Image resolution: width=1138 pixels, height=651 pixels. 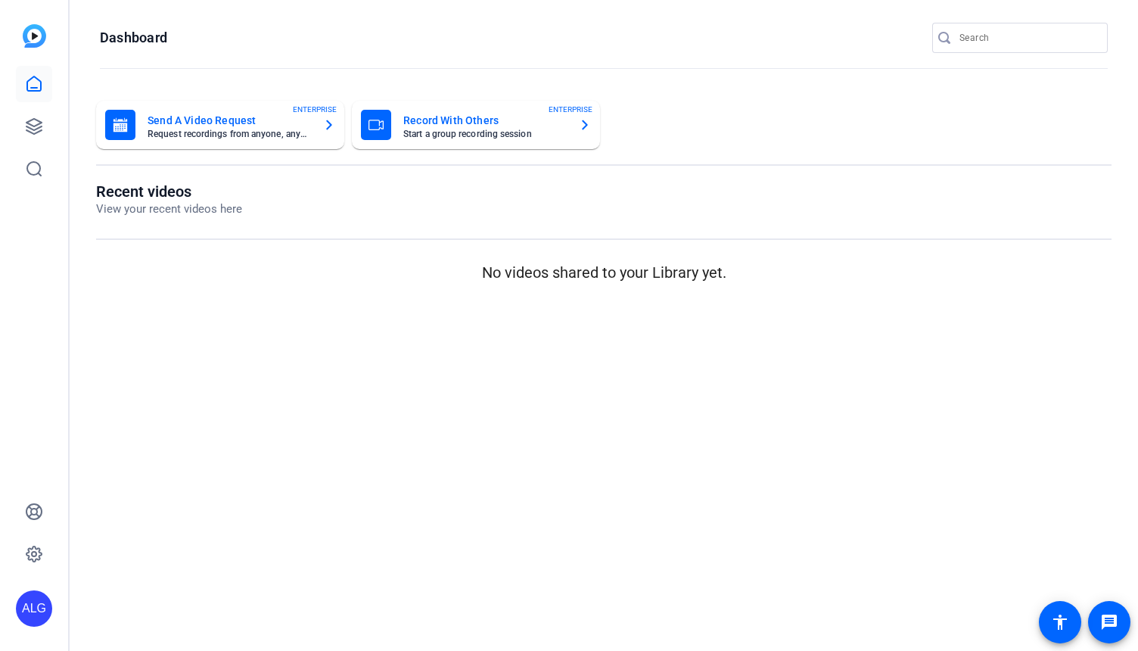 I want to click on h1: Dashboard, so click(x=133, y=38).